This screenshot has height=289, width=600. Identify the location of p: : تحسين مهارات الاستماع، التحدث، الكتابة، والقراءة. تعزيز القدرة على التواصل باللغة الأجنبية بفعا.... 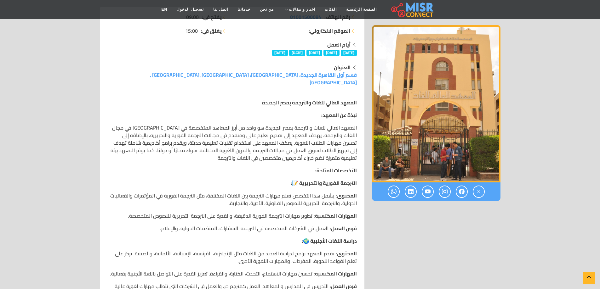
(232, 274).